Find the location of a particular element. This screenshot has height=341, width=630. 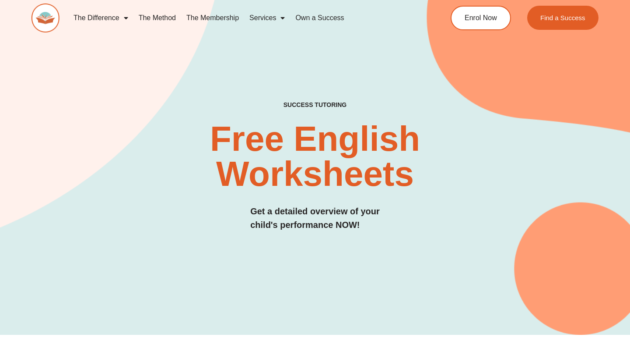

h4: SUCCESS TUTORING​ is located at coordinates (315, 105).